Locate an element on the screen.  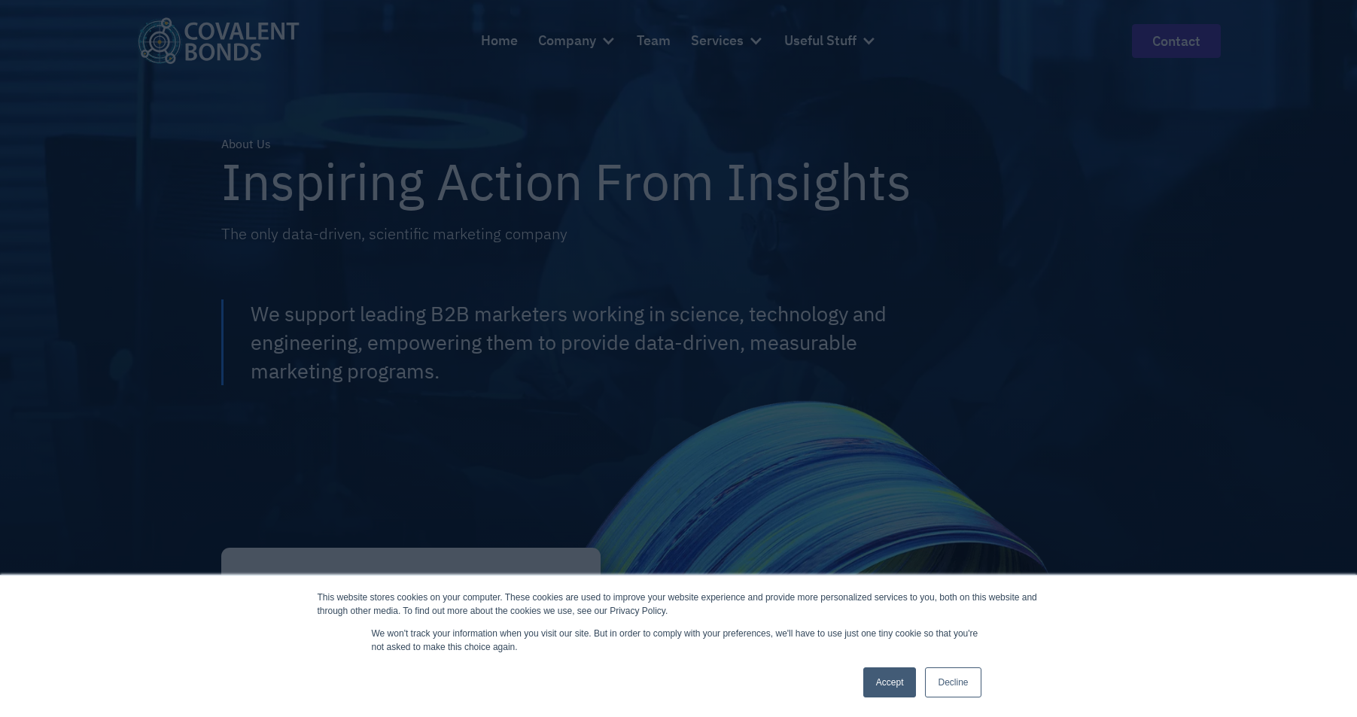
div: About Us is located at coordinates (246, 144).